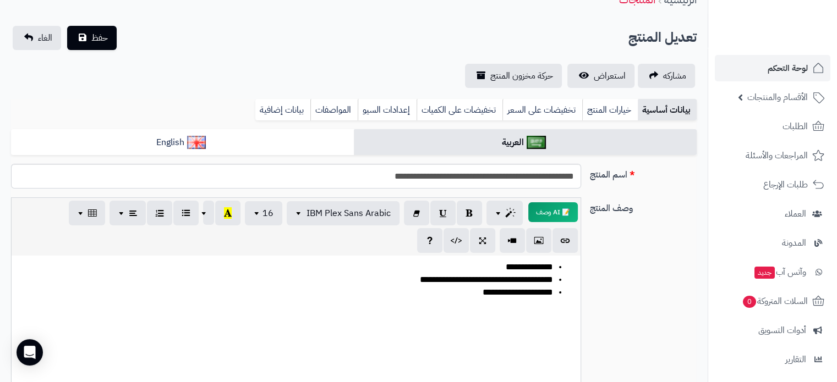 Image resolution: width=837 pixels, height=382 pixels. I want to click on span: مشاركه, so click(675, 76).